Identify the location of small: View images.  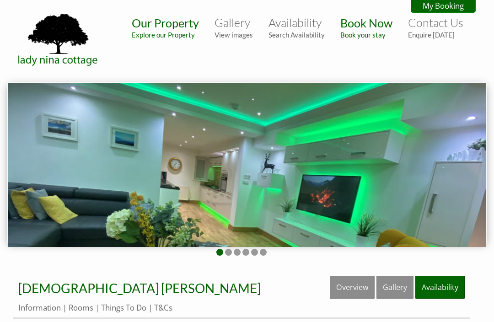
(234, 35).